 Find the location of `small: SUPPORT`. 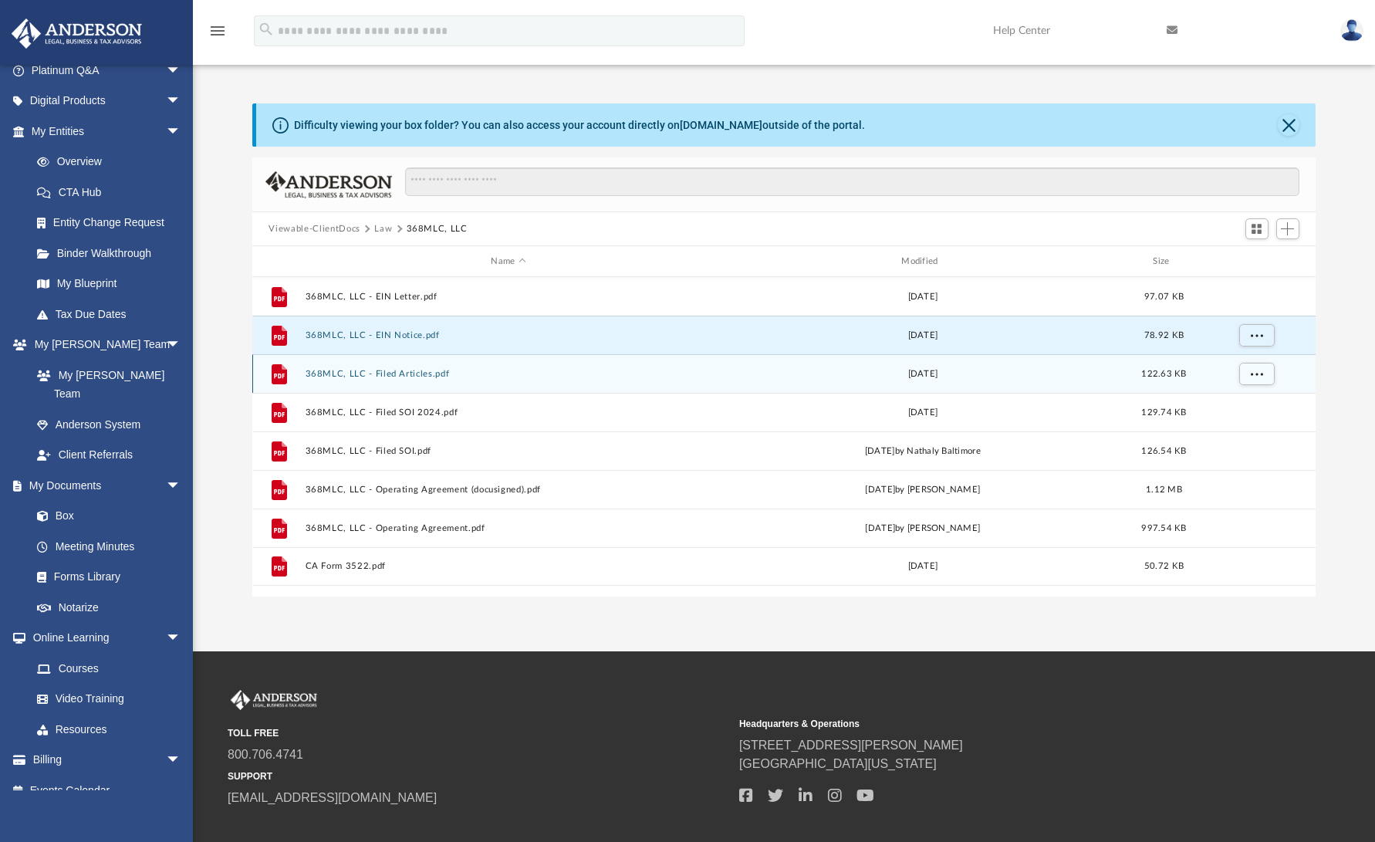

small: SUPPORT is located at coordinates (478, 776).